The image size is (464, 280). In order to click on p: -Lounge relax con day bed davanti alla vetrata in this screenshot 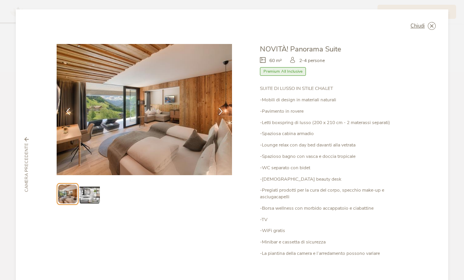, I will do `click(334, 145)`.